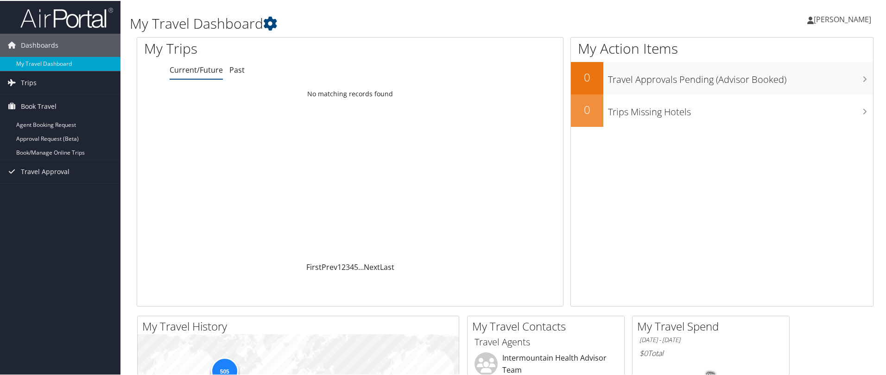 Image resolution: width=886 pixels, height=375 pixels. I want to click on a: Current/Future, so click(196, 69).